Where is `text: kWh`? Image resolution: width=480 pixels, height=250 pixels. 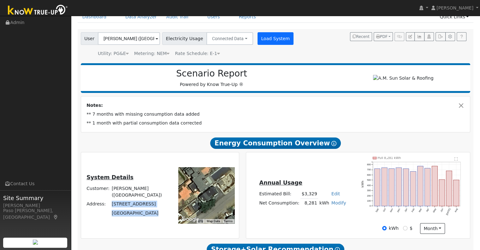
text: kWh is located at coordinates (363, 184).